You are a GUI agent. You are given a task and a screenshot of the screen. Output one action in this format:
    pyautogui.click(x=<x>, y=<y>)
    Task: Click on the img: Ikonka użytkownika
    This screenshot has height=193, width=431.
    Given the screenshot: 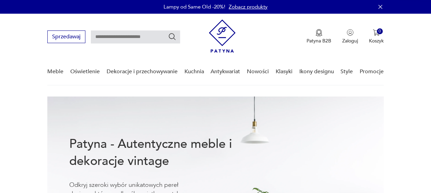 What is the action you would take?
    pyautogui.click(x=350, y=33)
    